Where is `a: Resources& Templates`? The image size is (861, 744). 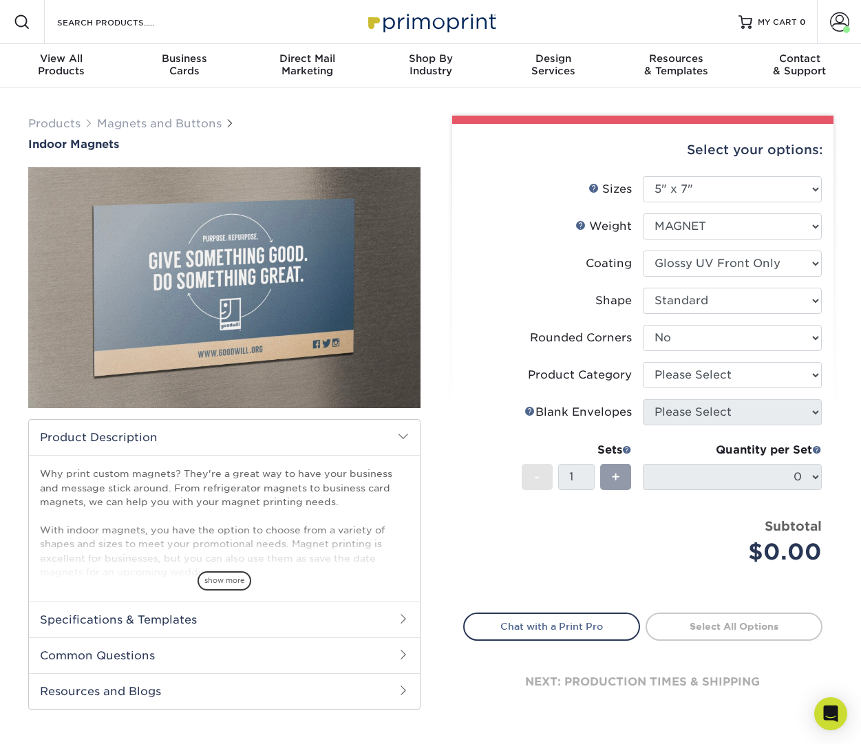
a: Resources& Templates is located at coordinates (677, 66).